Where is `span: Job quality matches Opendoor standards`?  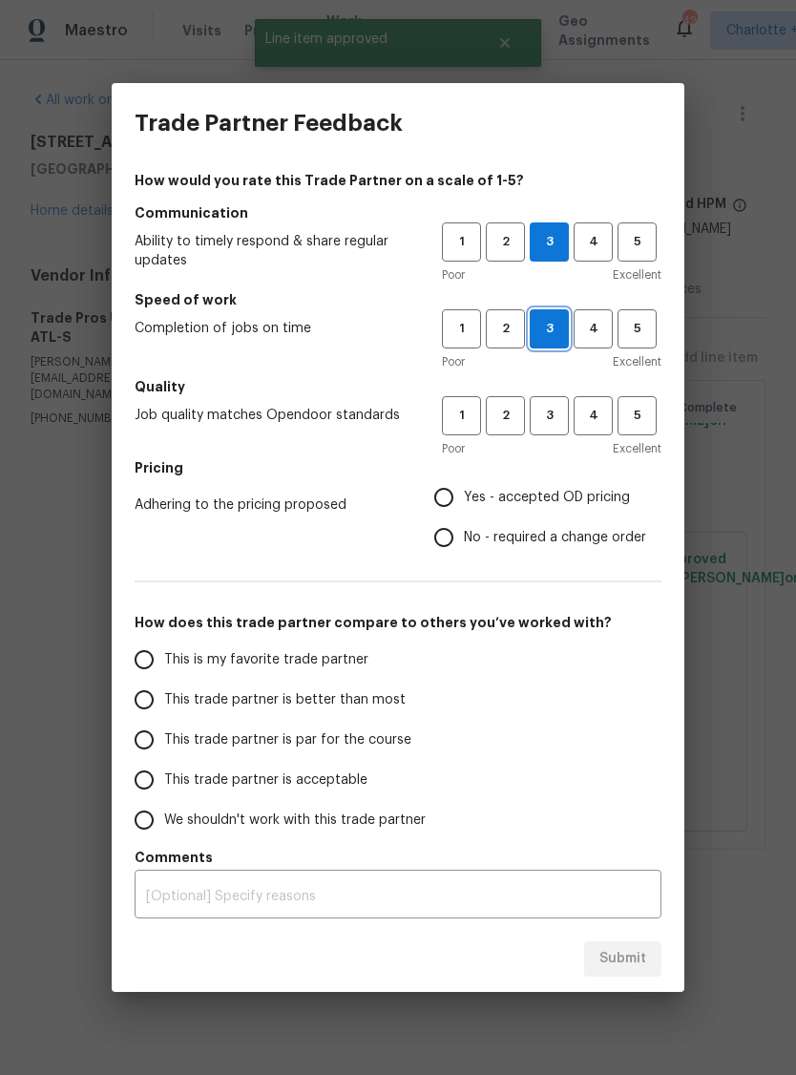 span: Job quality matches Opendoor standards is located at coordinates (273, 415).